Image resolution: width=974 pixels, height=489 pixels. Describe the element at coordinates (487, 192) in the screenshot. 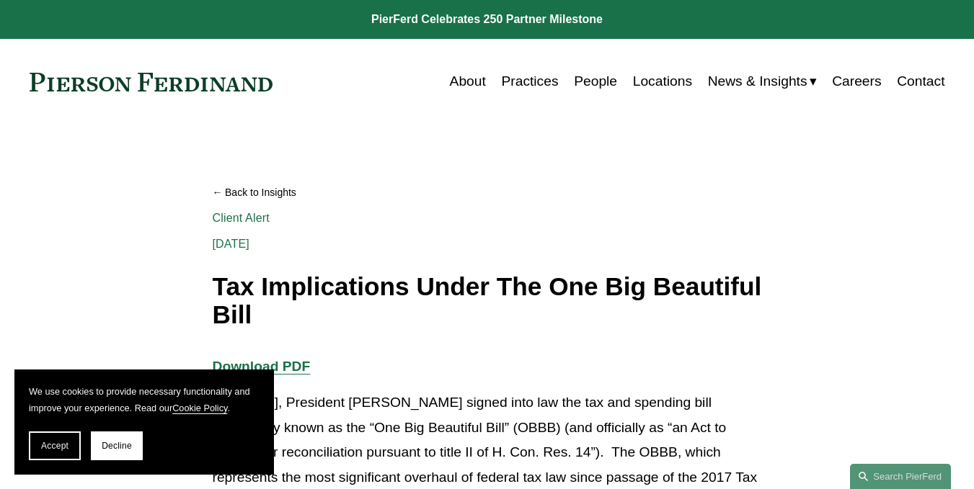

I see `a: Back to Insights` at that location.